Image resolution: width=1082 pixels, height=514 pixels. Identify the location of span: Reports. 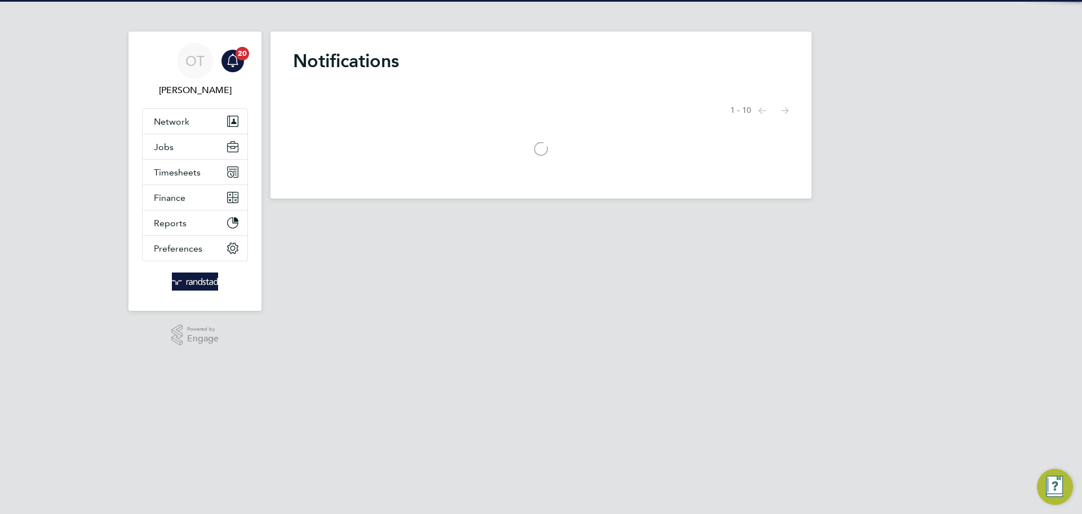
(170, 223).